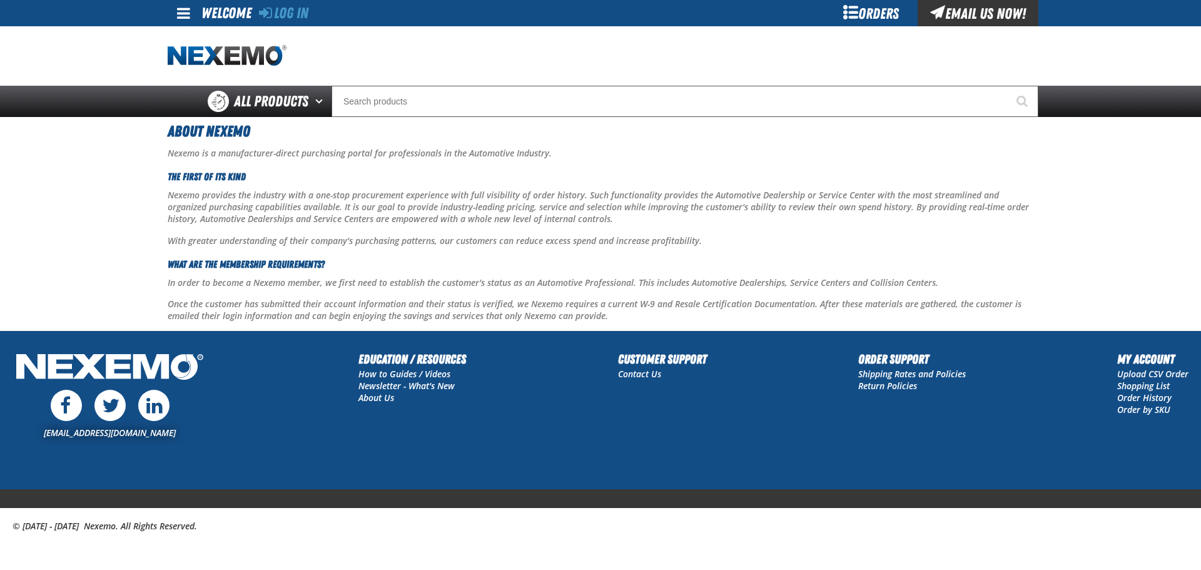 This screenshot has height=570, width=1201. What do you see at coordinates (601, 241) in the screenshot?
I see `p: With greater understanding of their company's purchasing patterns, our customers can reduce exces...` at bounding box center [601, 241].